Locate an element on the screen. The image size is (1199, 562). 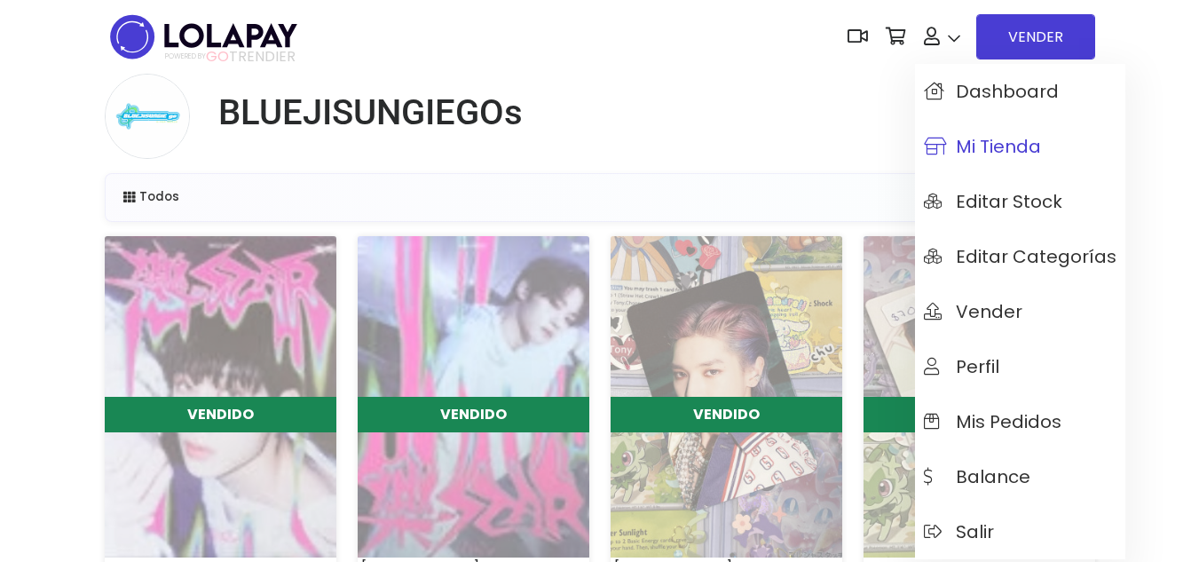
span: Salir is located at coordinates (959, 532).